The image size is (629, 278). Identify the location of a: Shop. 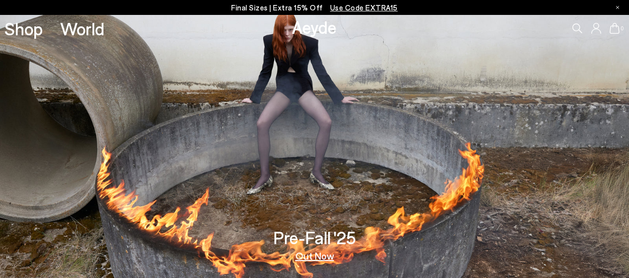
(23, 28).